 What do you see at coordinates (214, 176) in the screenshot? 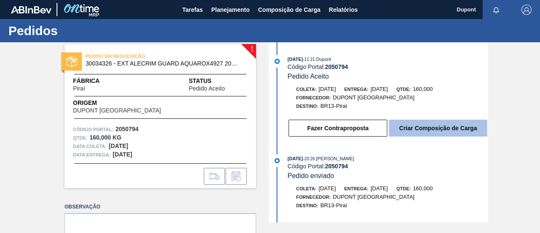
I see `div: Ir para Composição de Carga` at bounding box center [214, 176].